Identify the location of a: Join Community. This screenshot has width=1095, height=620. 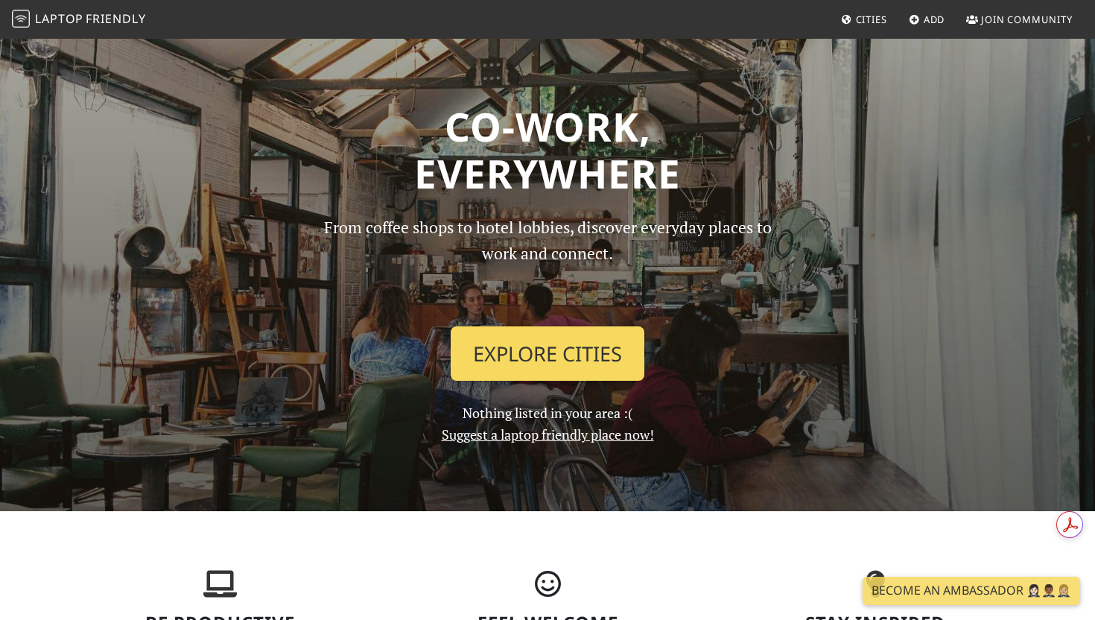
(1019, 19).